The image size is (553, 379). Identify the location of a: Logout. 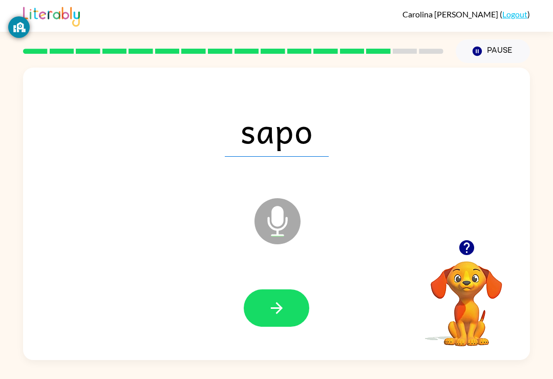
(515, 14).